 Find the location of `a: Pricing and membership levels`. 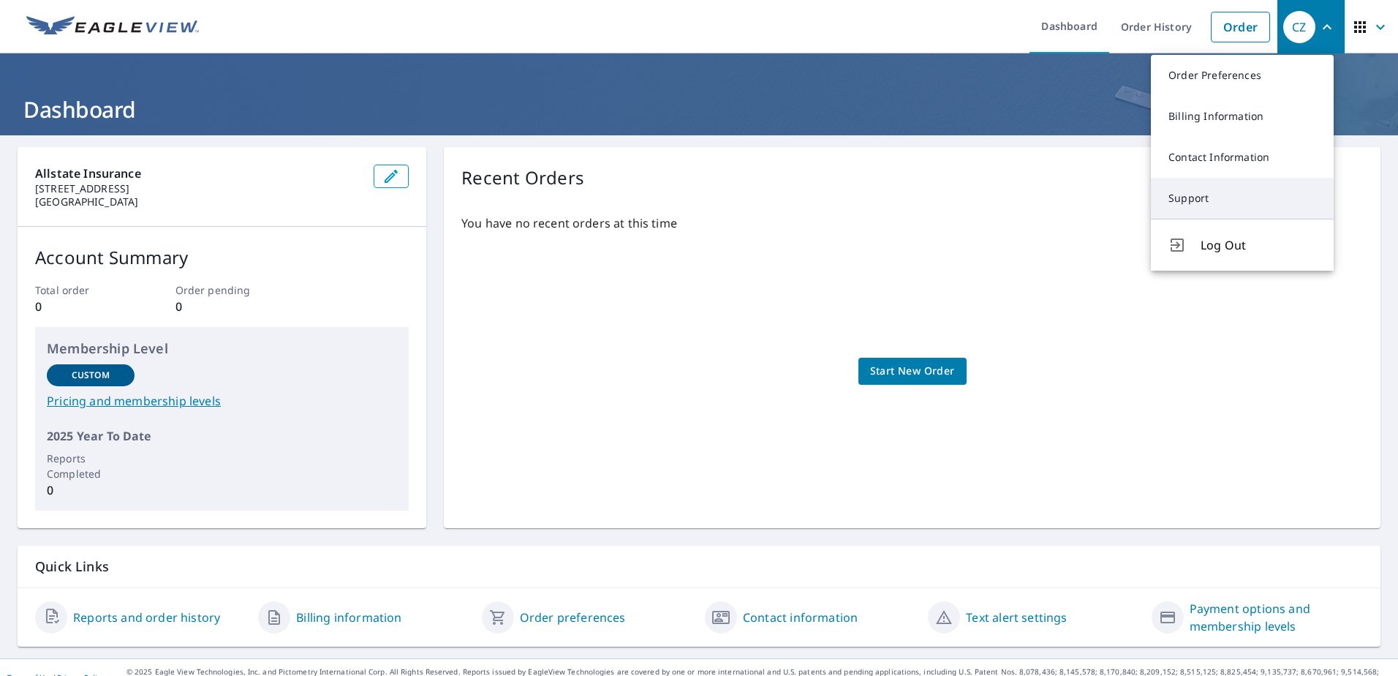

a: Pricing and membership levels is located at coordinates (222, 401).